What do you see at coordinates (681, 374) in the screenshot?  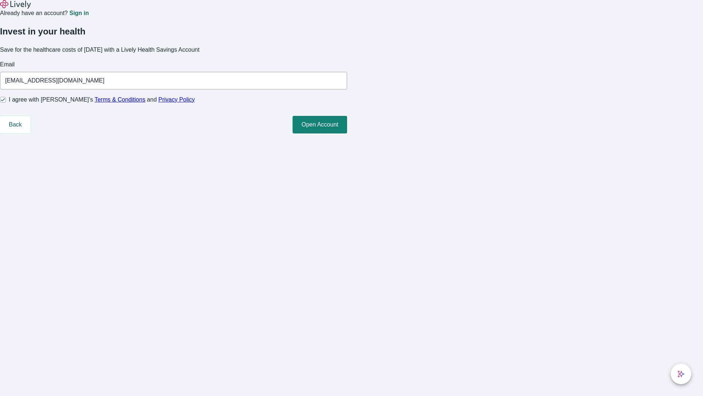 I see `svg: Lively AI Assistant` at bounding box center [681, 374].